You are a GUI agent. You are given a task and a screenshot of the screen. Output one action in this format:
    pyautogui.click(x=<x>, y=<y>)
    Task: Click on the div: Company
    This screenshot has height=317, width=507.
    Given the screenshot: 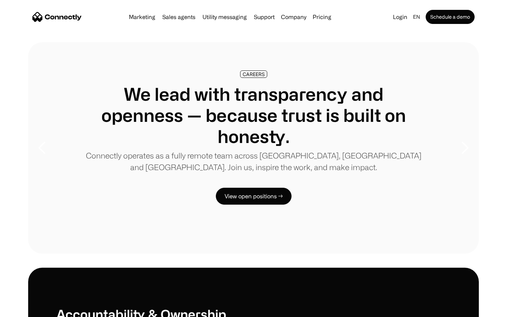 What is the action you would take?
    pyautogui.click(x=294, y=17)
    